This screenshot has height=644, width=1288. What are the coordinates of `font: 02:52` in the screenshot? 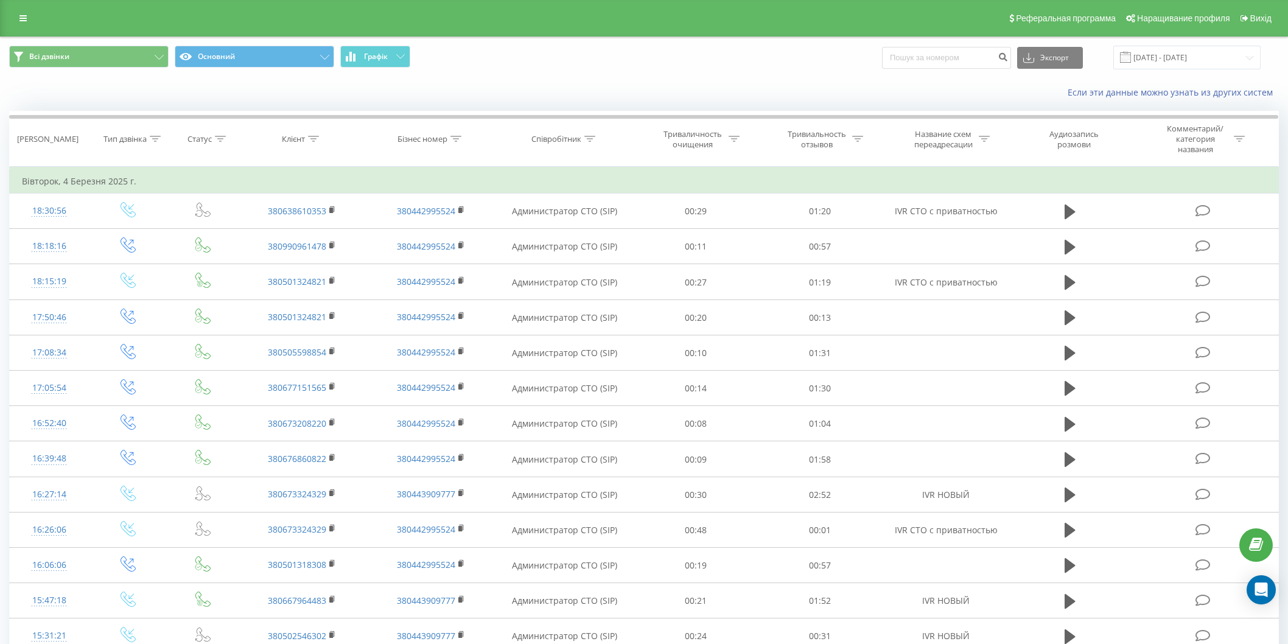 It's located at (820, 494).